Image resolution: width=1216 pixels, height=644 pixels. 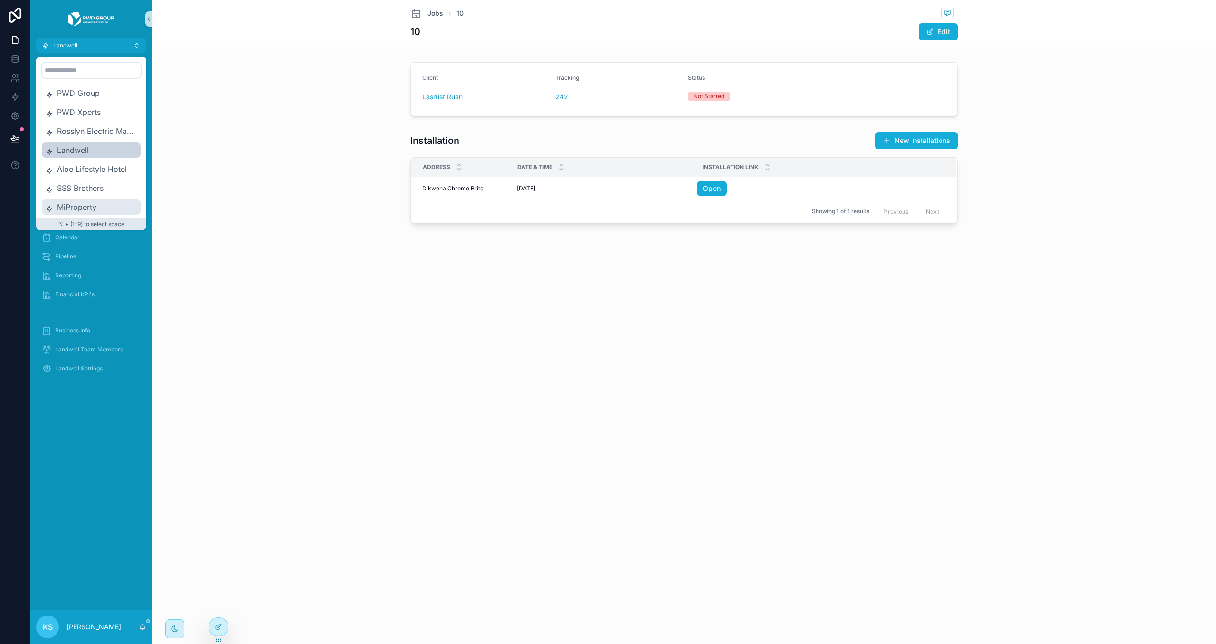 I want to click on span: Business Info, so click(x=73, y=331).